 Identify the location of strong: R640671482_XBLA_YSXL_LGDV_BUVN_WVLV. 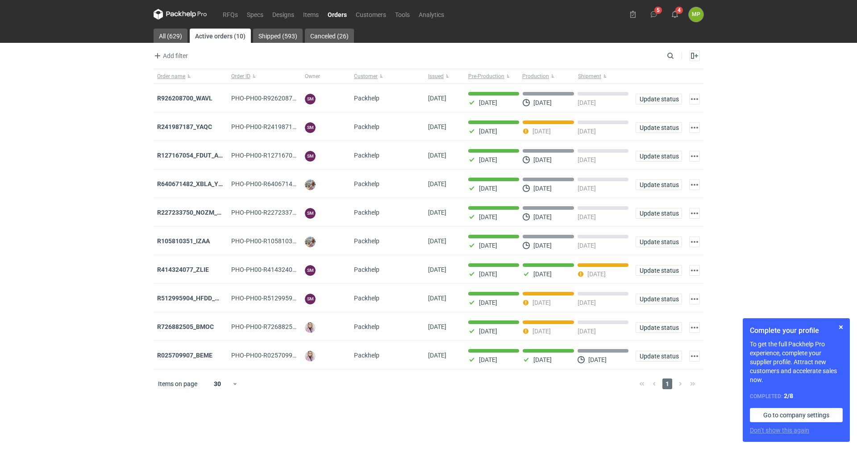
(222, 184).